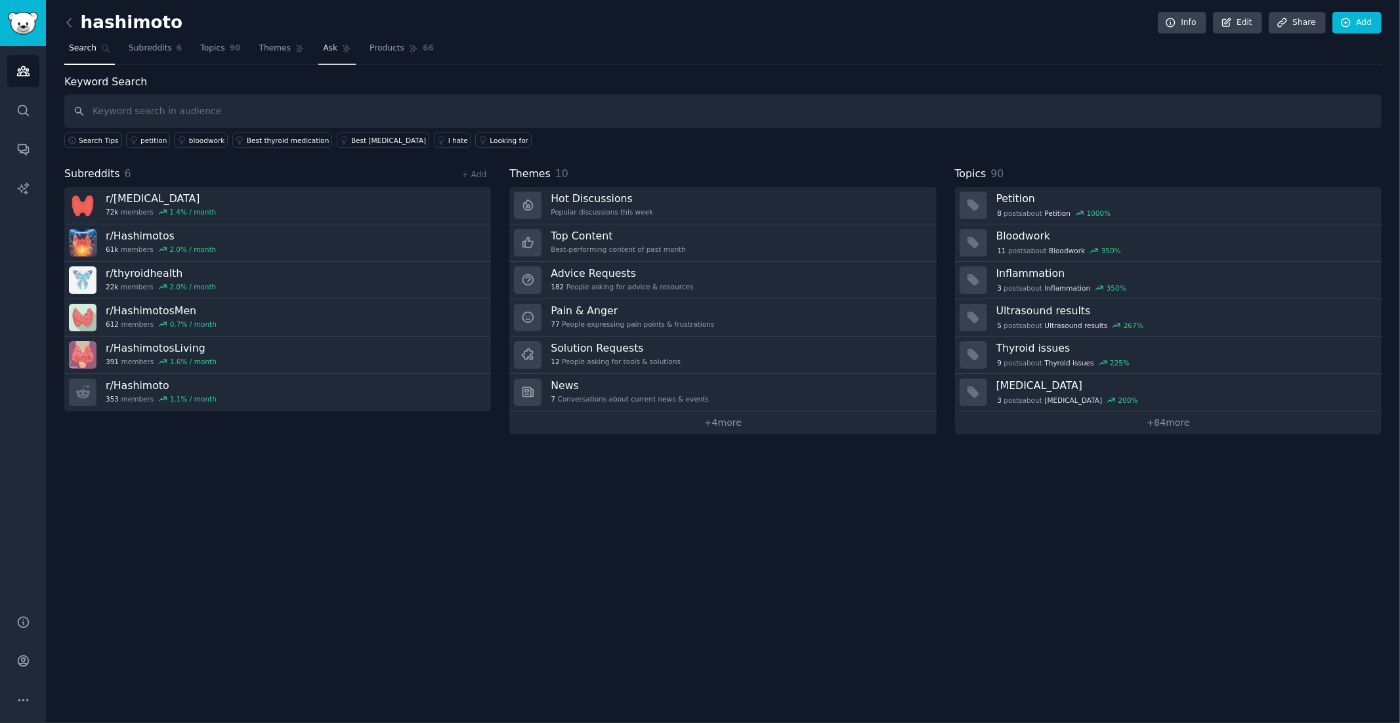  Describe the element at coordinates (161, 348) in the screenshot. I see `h3: r/ HashimotosLiving` at that location.